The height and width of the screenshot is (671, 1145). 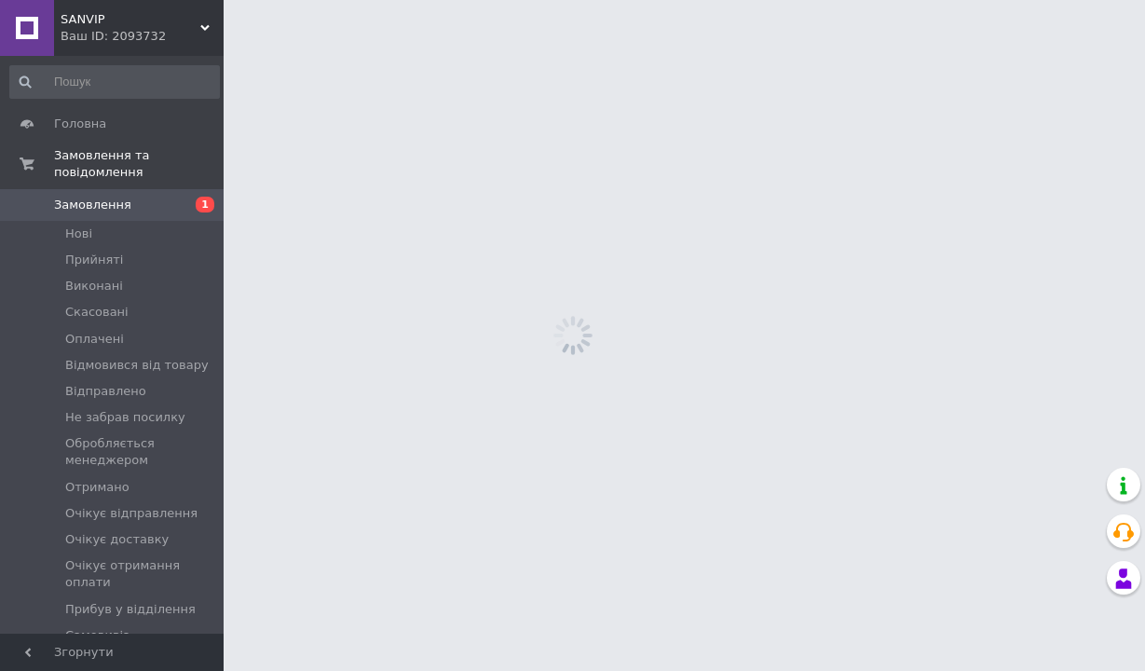 I want to click on span: 1, so click(x=205, y=204).